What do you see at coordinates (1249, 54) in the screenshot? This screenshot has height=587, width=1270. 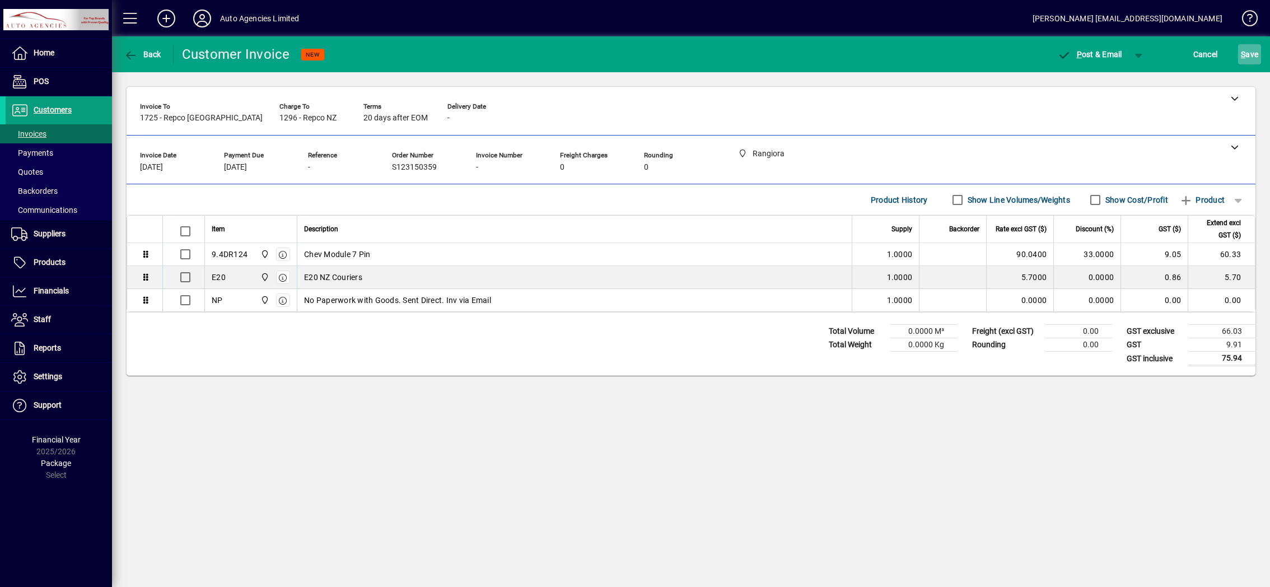 I see `span: ave` at bounding box center [1249, 54].